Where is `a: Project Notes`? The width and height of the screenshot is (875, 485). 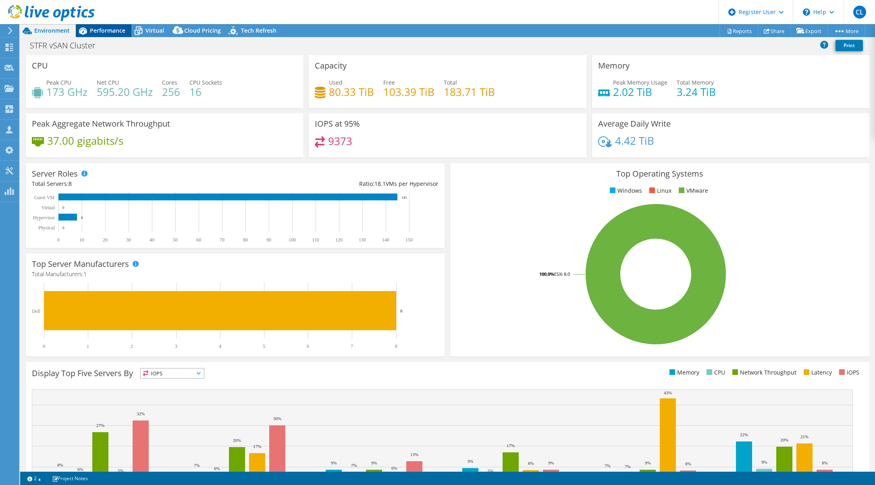 a: Project Notes is located at coordinates (70, 478).